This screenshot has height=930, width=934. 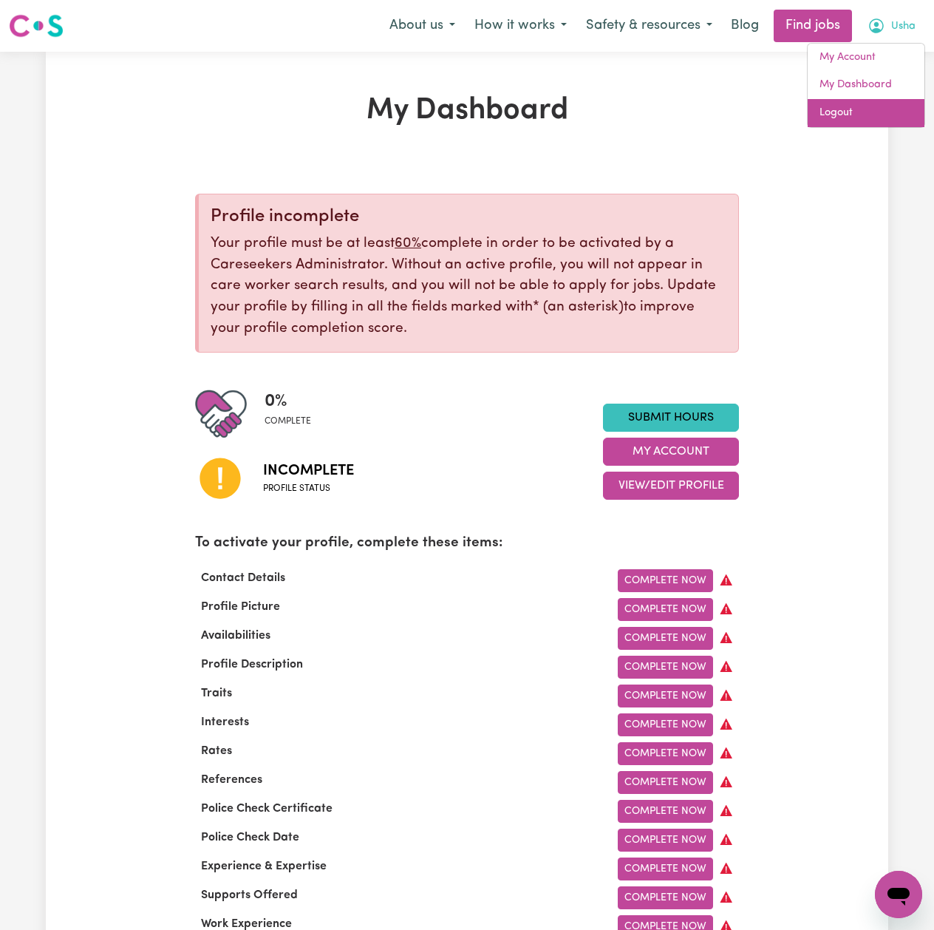 What do you see at coordinates (671, 485) in the screenshot?
I see `button: View/Edit Profile` at bounding box center [671, 485].